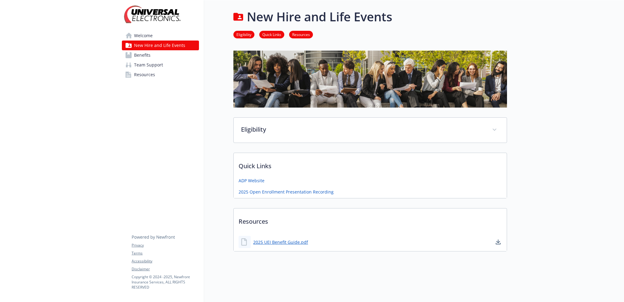 The image size is (624, 302). Describe the element at coordinates (165, 261) in the screenshot. I see `a: Accessibility` at that location.